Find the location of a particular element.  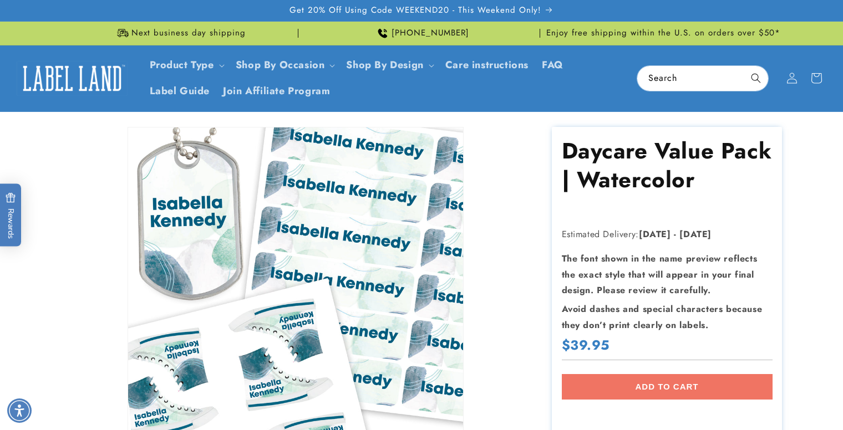

span: Label Guide is located at coordinates (180, 91).